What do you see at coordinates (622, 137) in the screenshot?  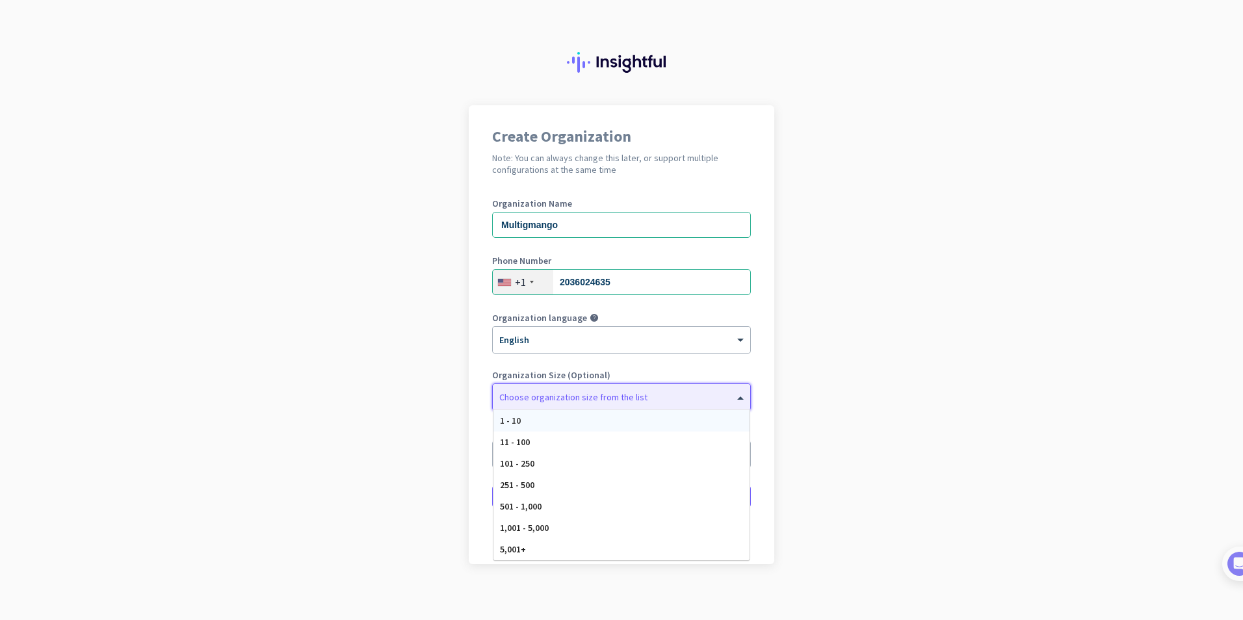 I see `h1: Create Organization` at bounding box center [622, 137].